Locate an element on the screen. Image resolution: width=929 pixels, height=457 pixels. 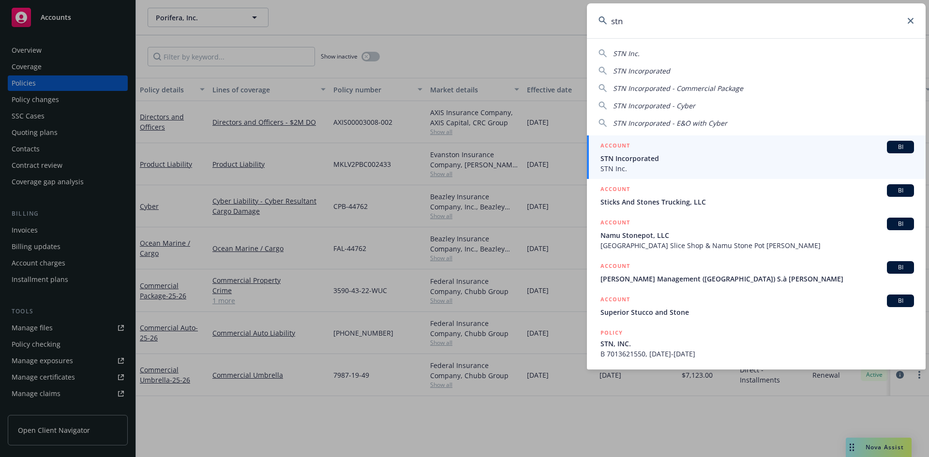
span: STN Incorporated - Cyber is located at coordinates (654, 105).